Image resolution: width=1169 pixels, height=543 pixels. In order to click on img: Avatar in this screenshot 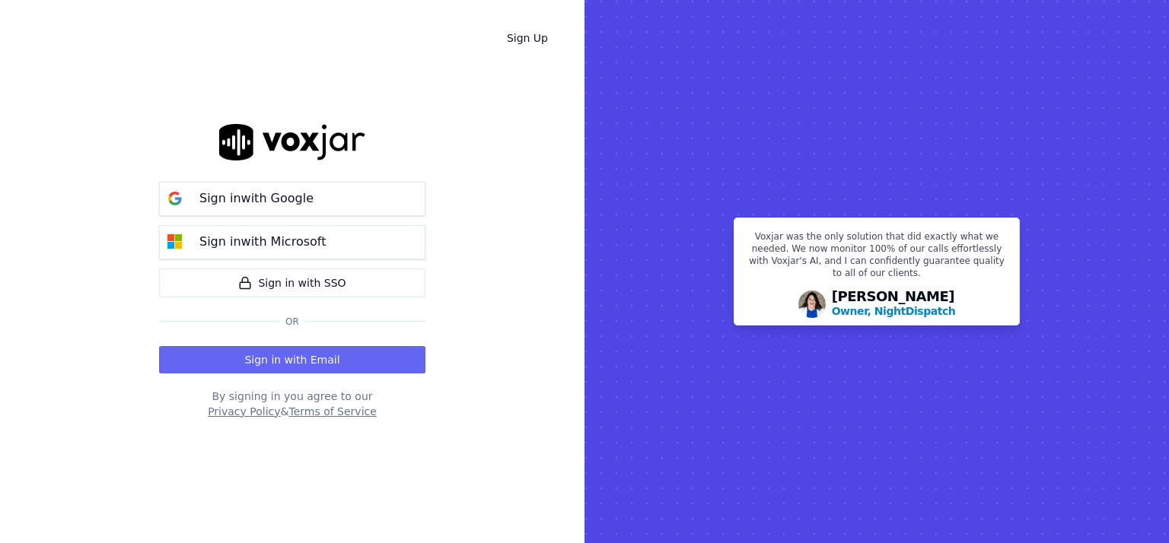, I will do `click(812, 304)`.